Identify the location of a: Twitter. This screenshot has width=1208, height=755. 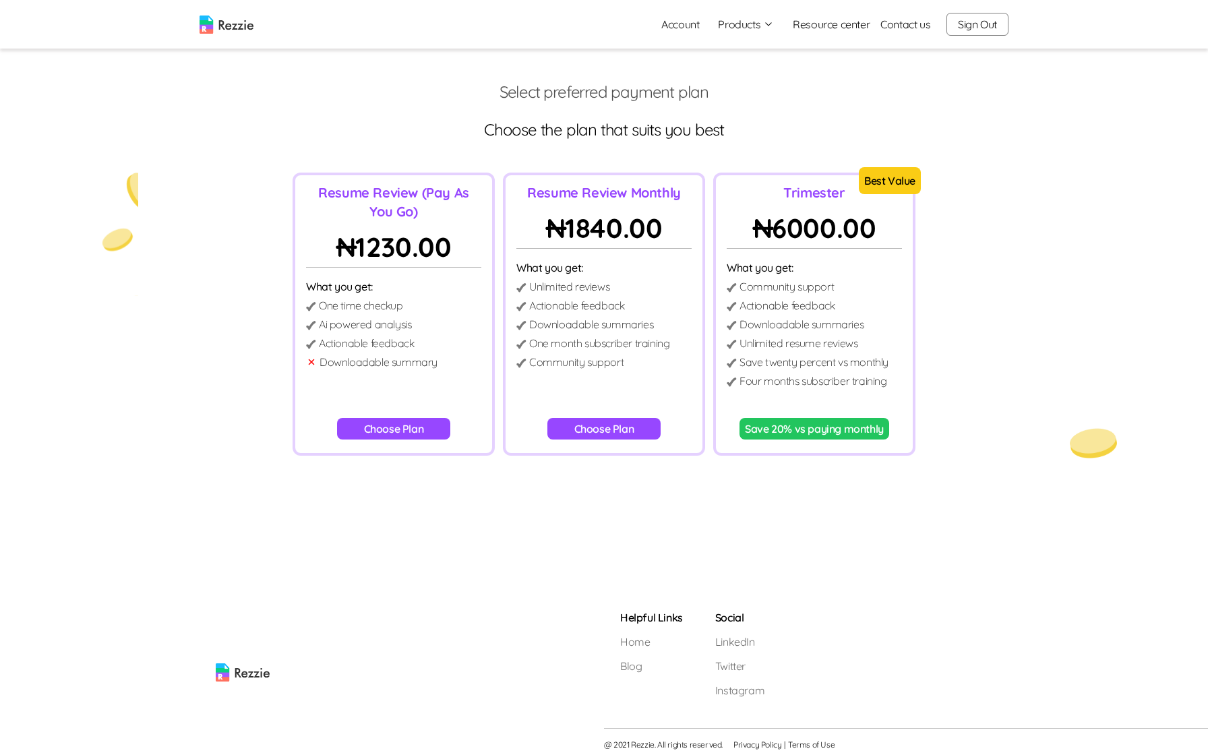
(739, 666).